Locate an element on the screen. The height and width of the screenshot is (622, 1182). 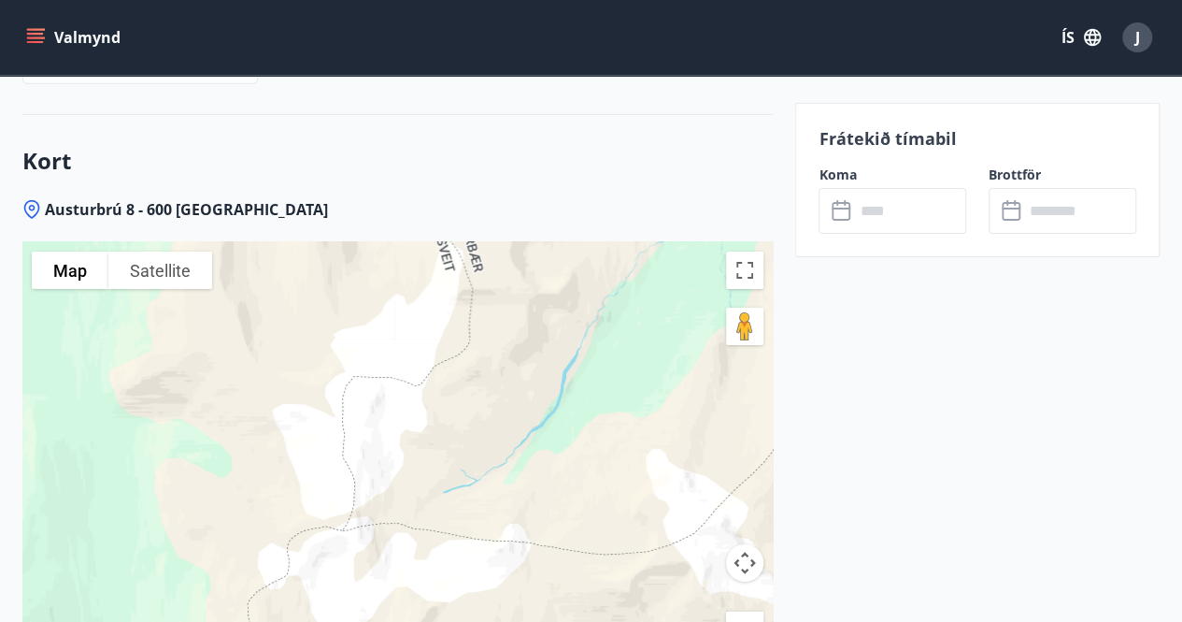
button: J is located at coordinates (1138, 37).